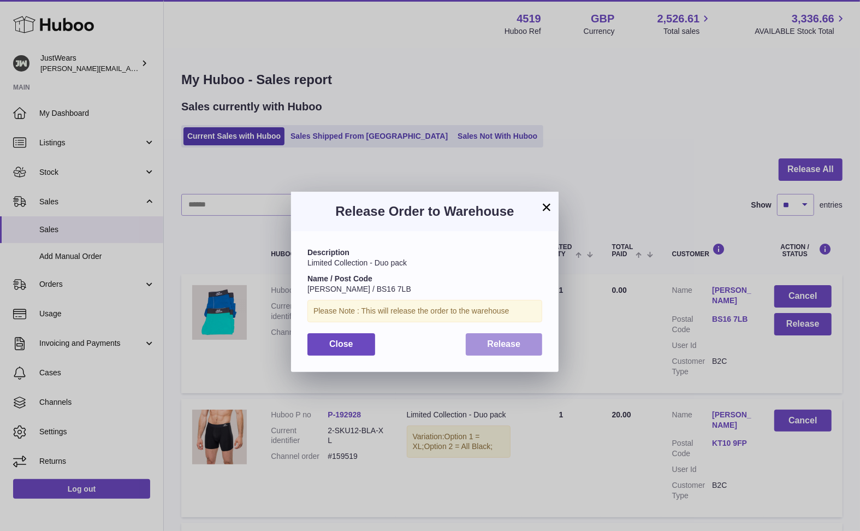 This screenshot has height=531, width=860. Describe the element at coordinates (425, 211) in the screenshot. I see `h3: Release Order to Warehouse` at that location.